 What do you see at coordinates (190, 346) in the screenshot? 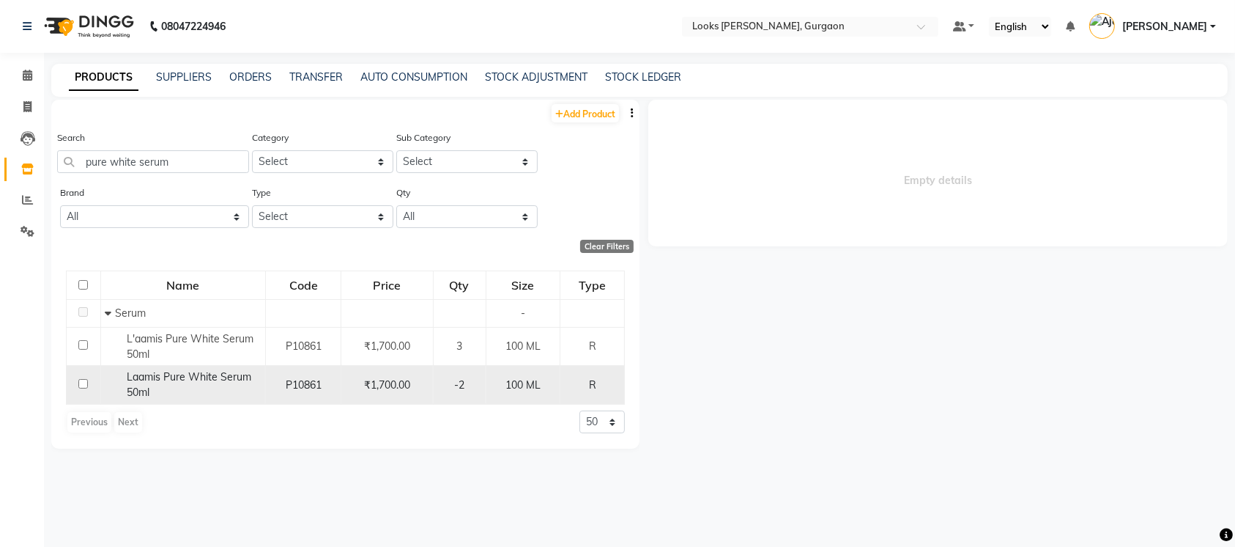
I see `span: L'aamis Pure White Serum 50ml` at bounding box center [190, 346].